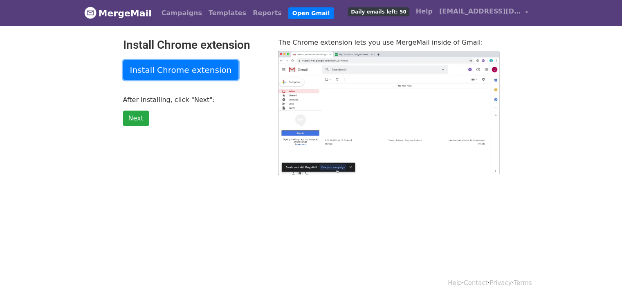 The width and height of the screenshot is (622, 299). I want to click on a: Terms, so click(523, 283).